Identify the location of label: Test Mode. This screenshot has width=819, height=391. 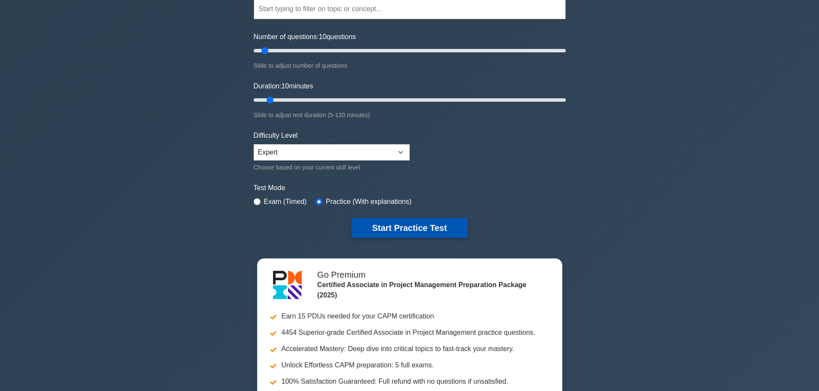
(410, 188).